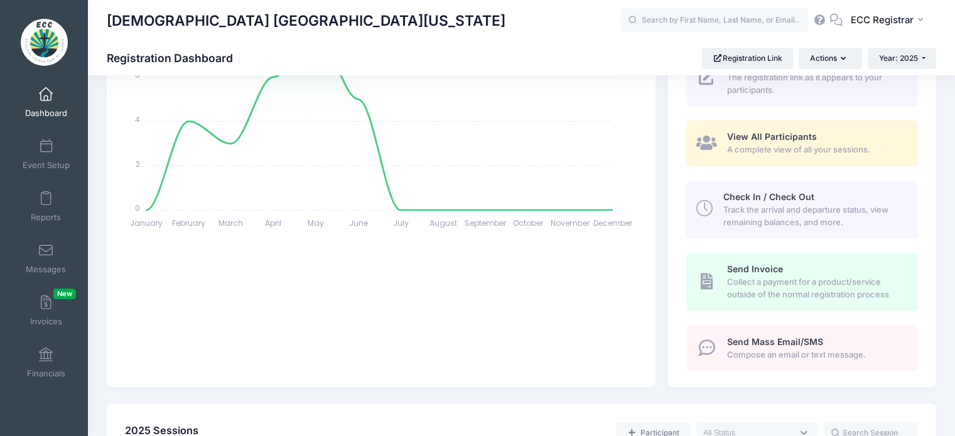 This screenshot has height=436, width=955. What do you see at coordinates (146, 223) in the screenshot?
I see `tspan: January` at bounding box center [146, 223].